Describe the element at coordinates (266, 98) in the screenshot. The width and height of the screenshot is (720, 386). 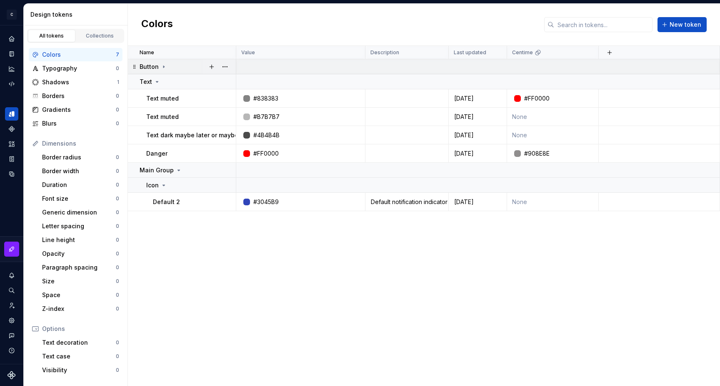
I see `div: #838383` at that location.